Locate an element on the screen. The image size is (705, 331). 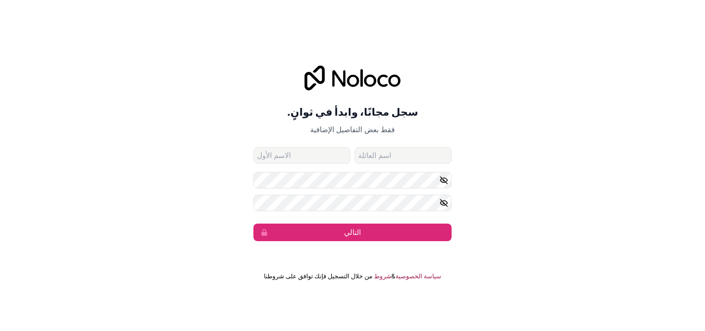
input: الاسم الأول is located at coordinates (302, 155).